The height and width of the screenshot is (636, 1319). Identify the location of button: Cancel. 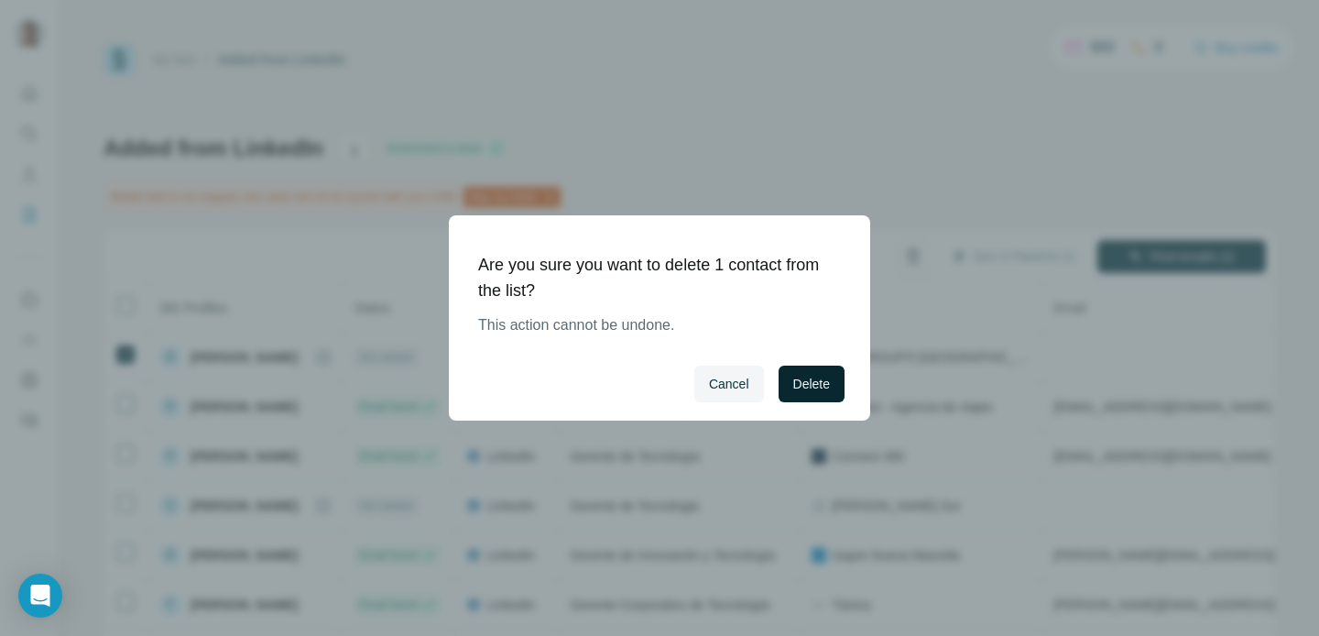
(729, 384).